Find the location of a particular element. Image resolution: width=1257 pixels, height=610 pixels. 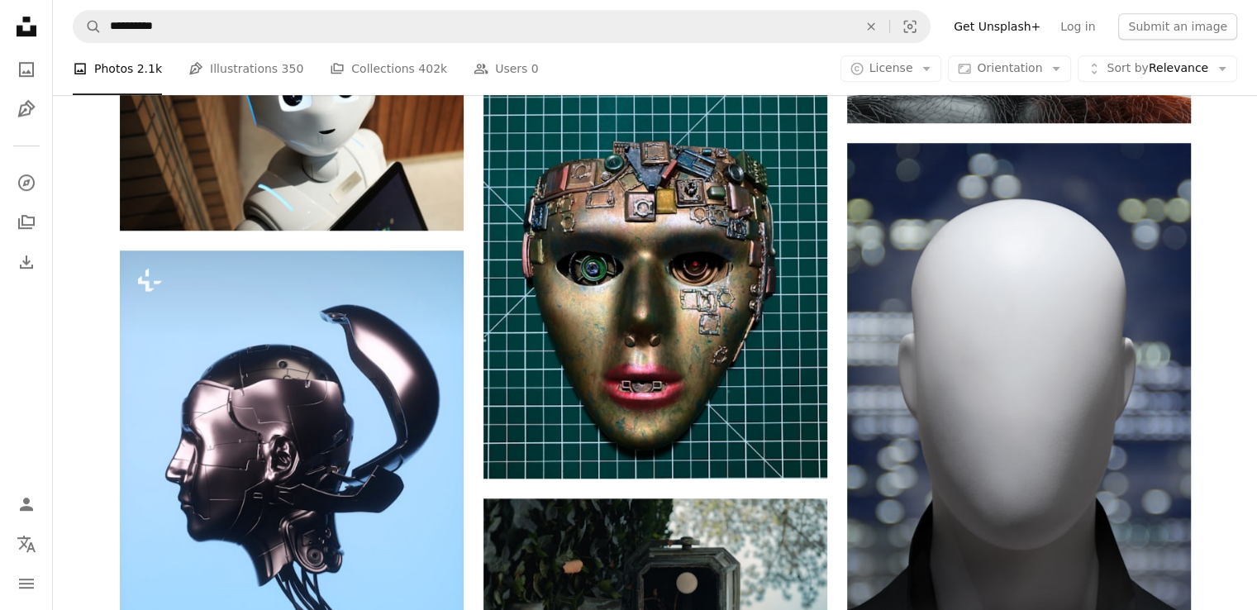

img: white robot near brown wall is located at coordinates (292, 116).